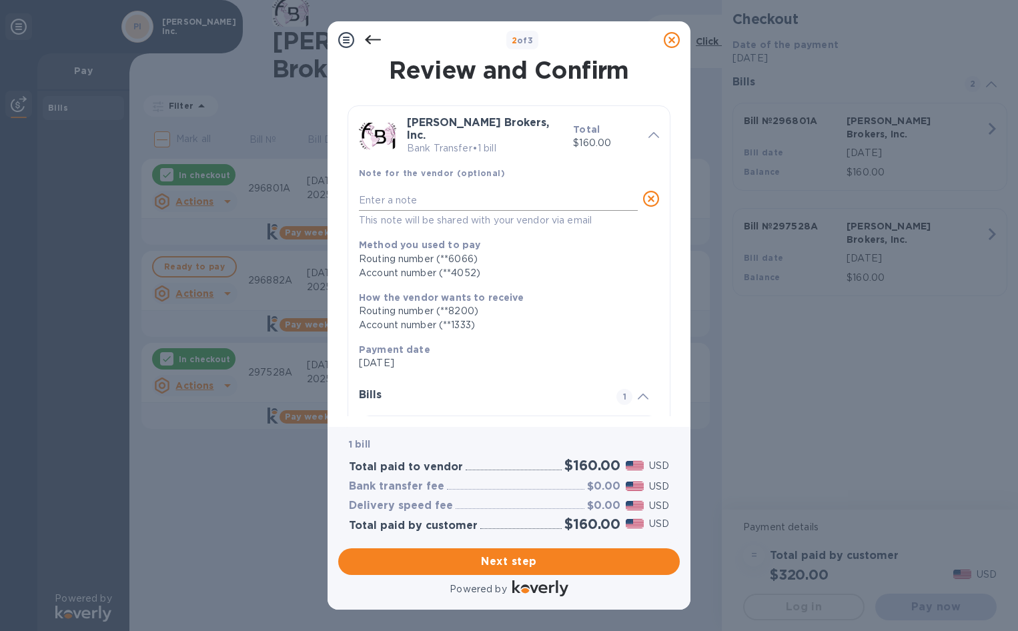 The height and width of the screenshot is (631, 1018). Describe the element at coordinates (504, 259) in the screenshot. I see `div: Routing number (**6066)` at that location.